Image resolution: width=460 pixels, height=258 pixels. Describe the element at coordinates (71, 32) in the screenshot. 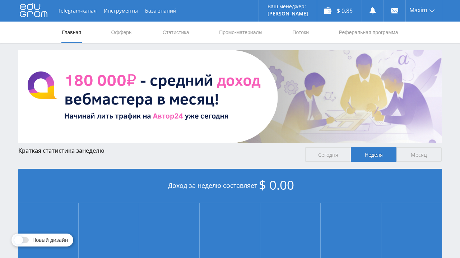

I see `a: Главная` at that location.